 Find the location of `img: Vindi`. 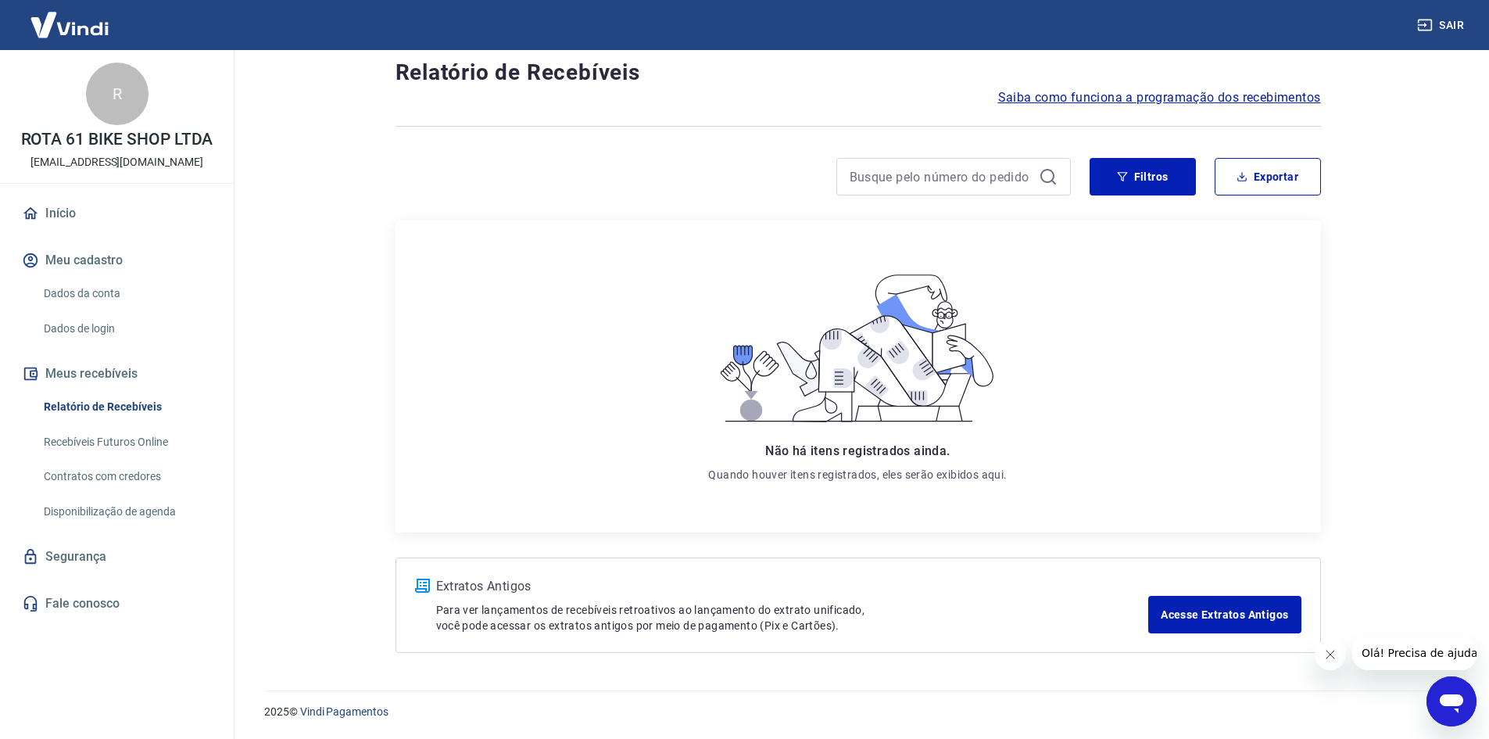

img: Vindi is located at coordinates (70, 24).